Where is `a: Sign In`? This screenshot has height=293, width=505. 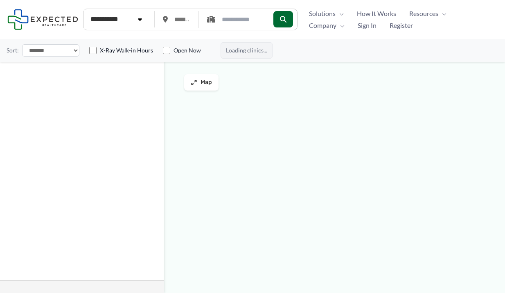
a: Sign In is located at coordinates (367, 25).